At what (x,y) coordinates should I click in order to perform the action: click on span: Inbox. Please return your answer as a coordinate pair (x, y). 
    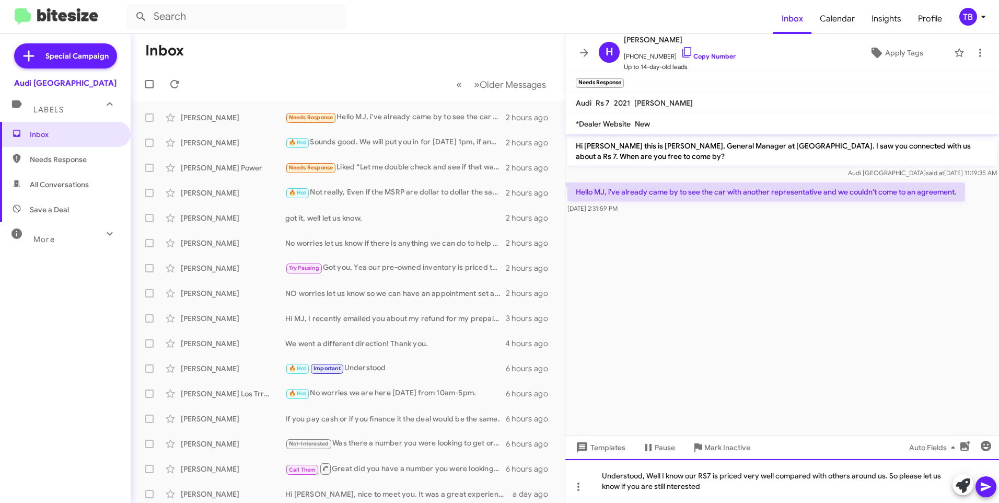
    Looking at the image, I should click on (74, 134).